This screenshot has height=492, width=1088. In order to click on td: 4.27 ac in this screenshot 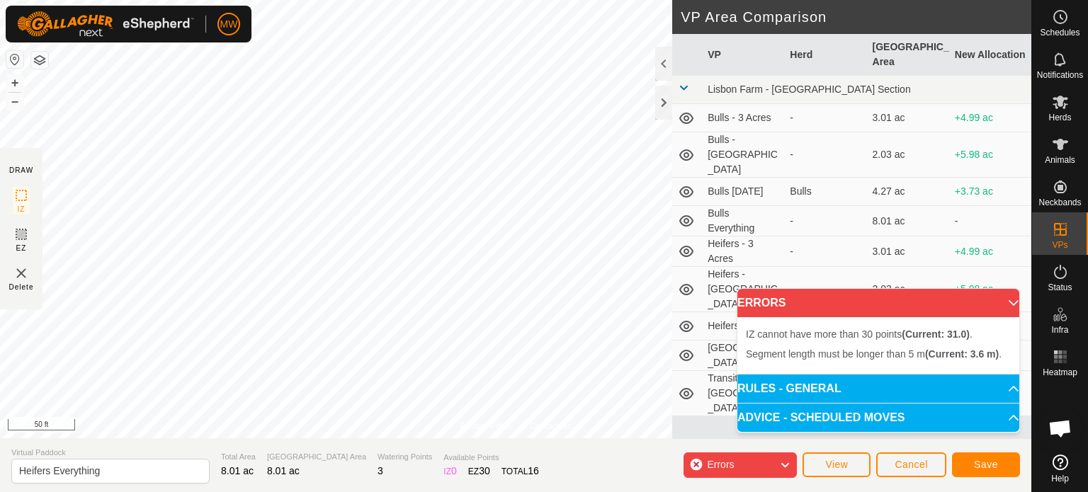, I will do `click(908, 192)`.